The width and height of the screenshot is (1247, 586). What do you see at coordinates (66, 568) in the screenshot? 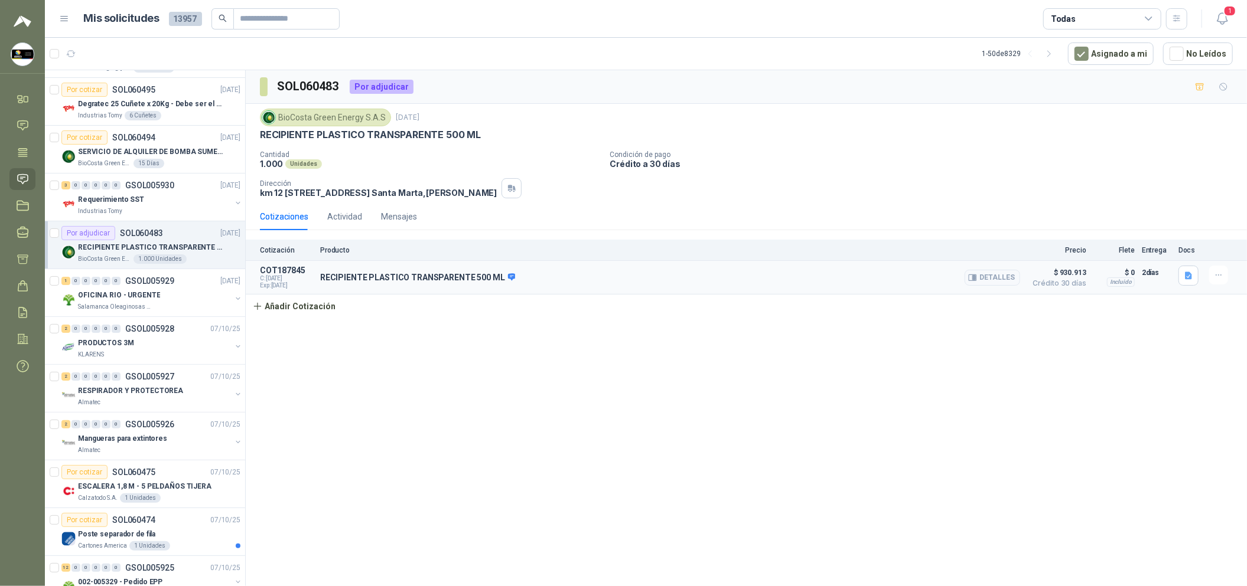
I see `div: 12` at bounding box center [66, 568].